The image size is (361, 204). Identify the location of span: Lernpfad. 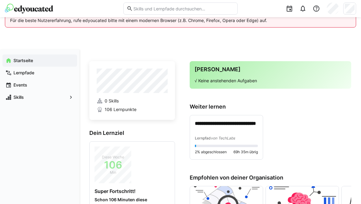
(203, 138).